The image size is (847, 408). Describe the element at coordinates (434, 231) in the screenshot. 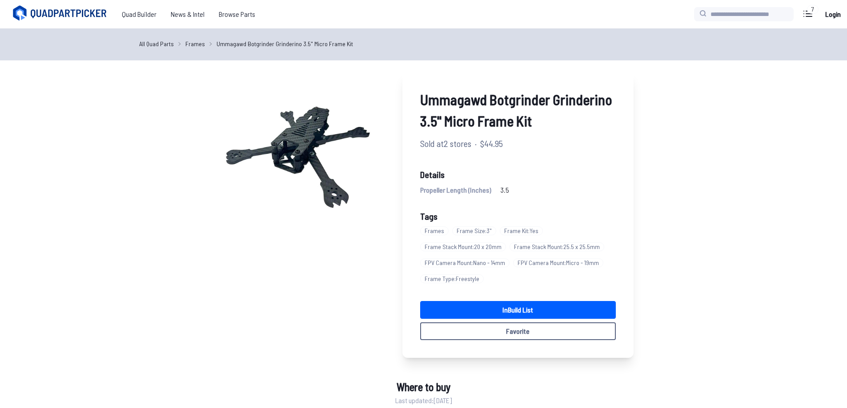

I see `span: Frames` at that location.